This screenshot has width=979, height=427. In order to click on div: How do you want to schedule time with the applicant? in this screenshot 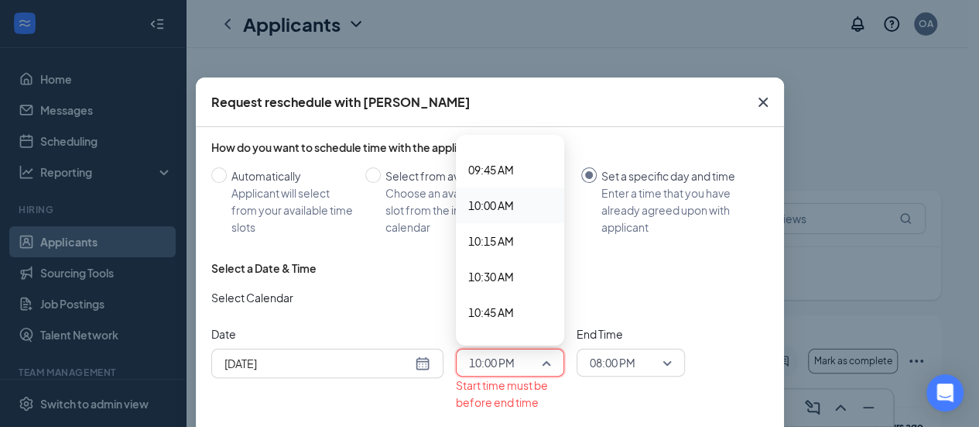, I will do `click(490, 147)`.